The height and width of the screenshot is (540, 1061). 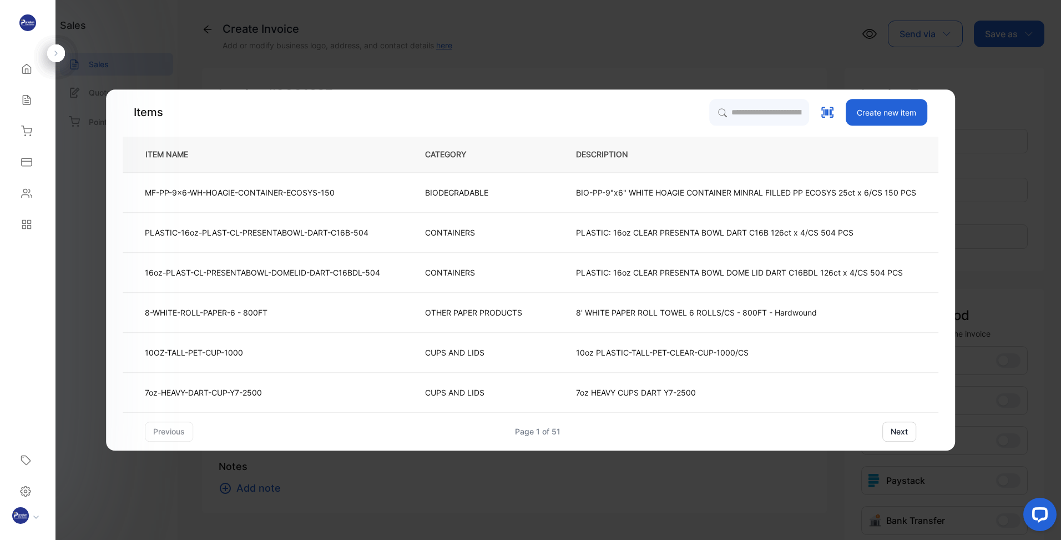 I want to click on button: next, so click(x=899, y=431).